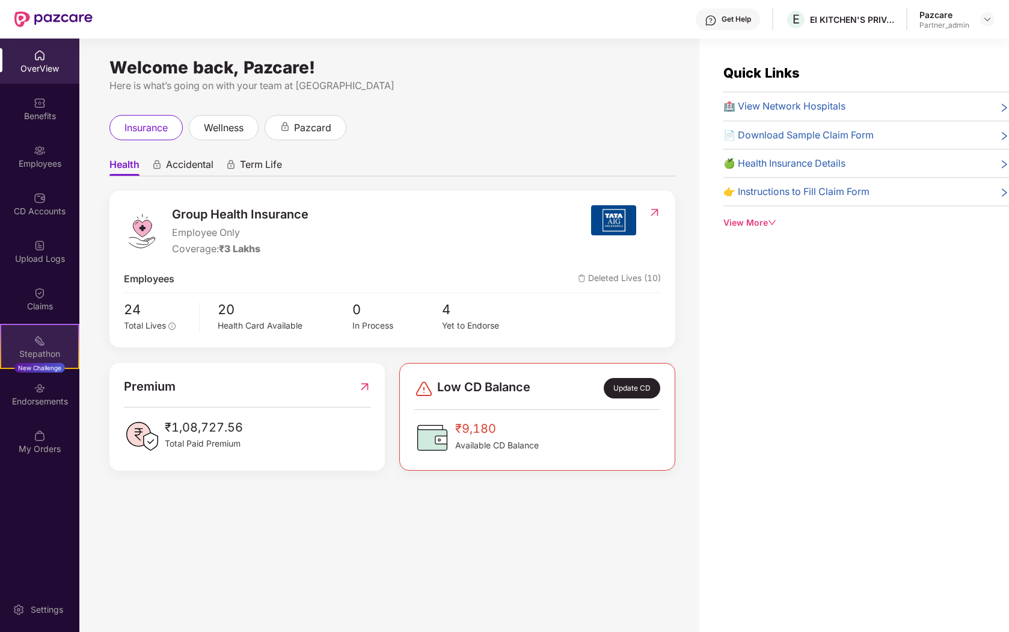 The width and height of the screenshot is (1009, 632). What do you see at coordinates (40, 245) in the screenshot?
I see `img: svg+xml;base64,PHN2ZyBpZD0iVXBsb2FkX0xvZ3MiIGRhdGEtbmFtZT0iVXBsb2FkIExvZ3MiIHhtbG5zPSJodHRwOi8vd3...` at bounding box center [40, 245].